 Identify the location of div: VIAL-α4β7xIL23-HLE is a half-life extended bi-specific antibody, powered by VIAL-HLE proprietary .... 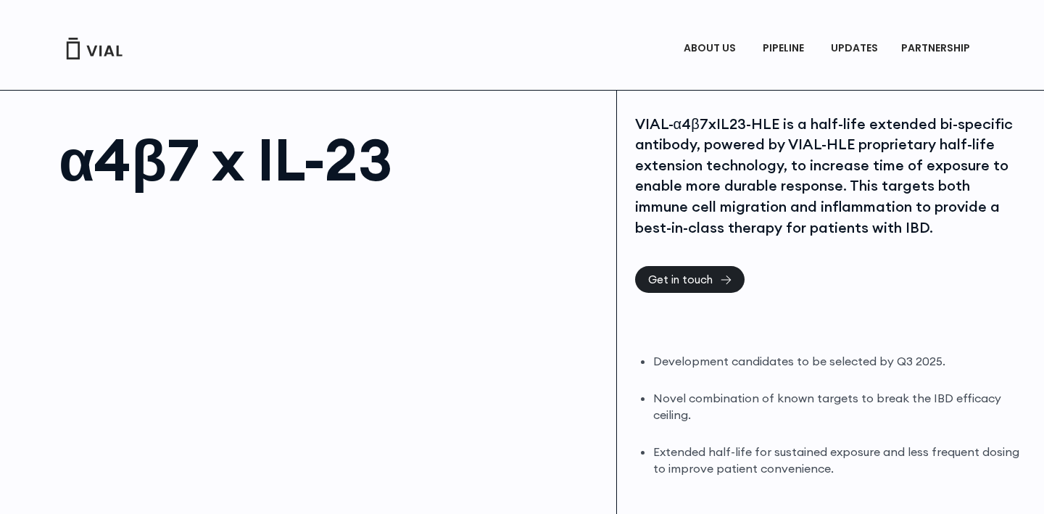
(829, 176).